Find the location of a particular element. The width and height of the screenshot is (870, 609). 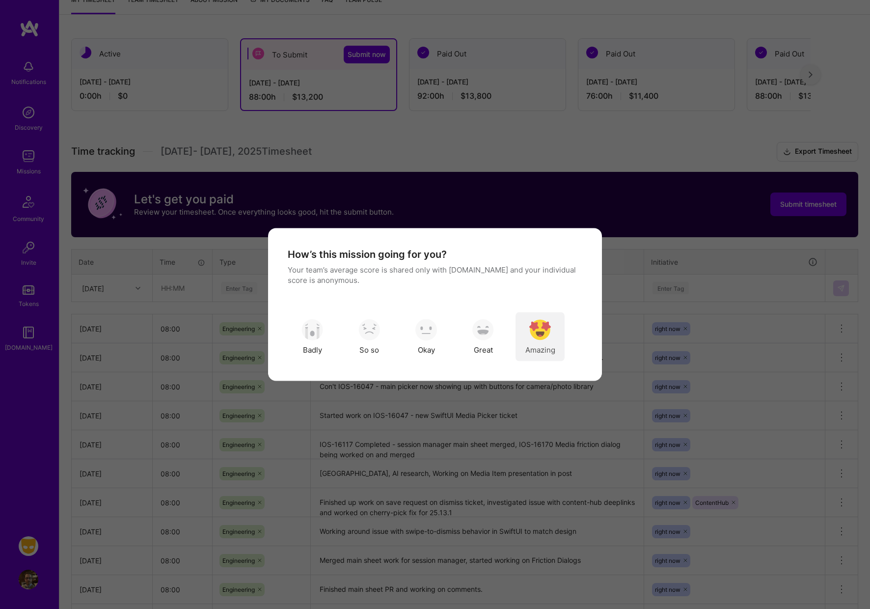

span: Badly is located at coordinates (312, 349).